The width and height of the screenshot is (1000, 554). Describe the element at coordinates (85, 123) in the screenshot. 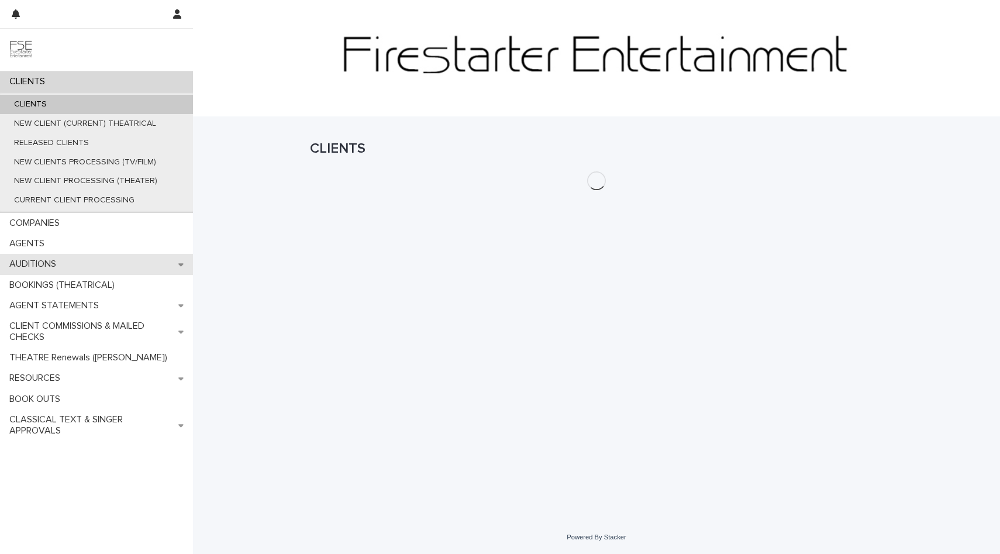

I see `p: NEW CLIENT (CURRENT) THEATRICAL` at that location.